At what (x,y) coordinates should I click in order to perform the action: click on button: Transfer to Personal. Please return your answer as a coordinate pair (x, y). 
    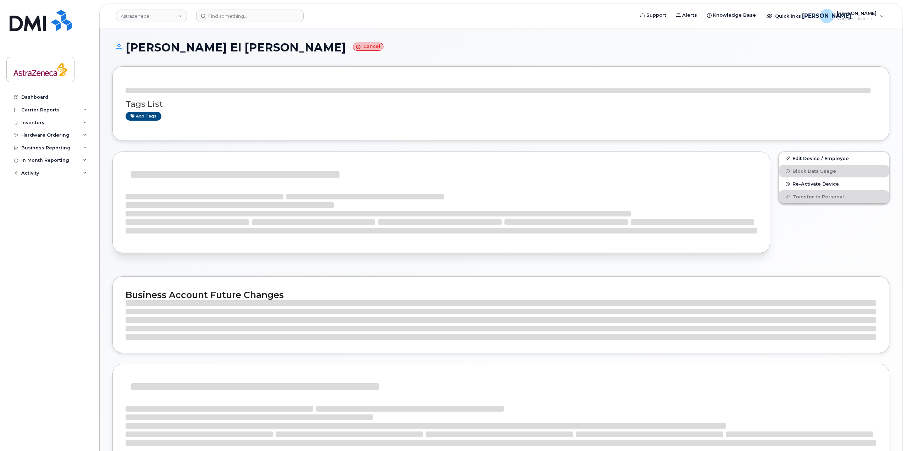
    Looking at the image, I should click on (834, 197).